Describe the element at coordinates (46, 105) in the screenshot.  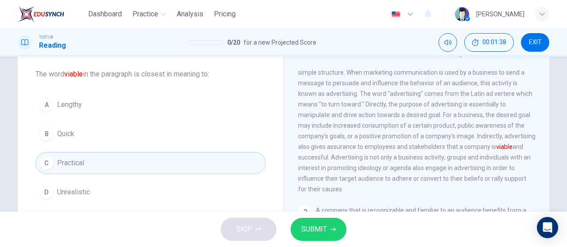
I see `div: A` at that location.